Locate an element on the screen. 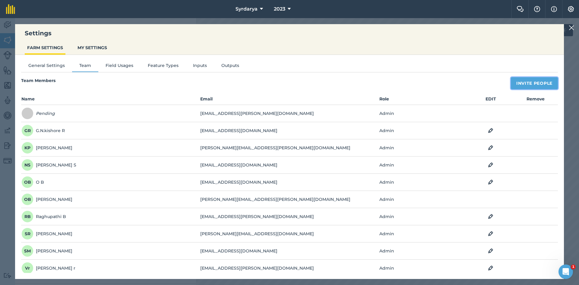 This screenshot has height=285, width=579. span: GR is located at coordinates (27, 131).